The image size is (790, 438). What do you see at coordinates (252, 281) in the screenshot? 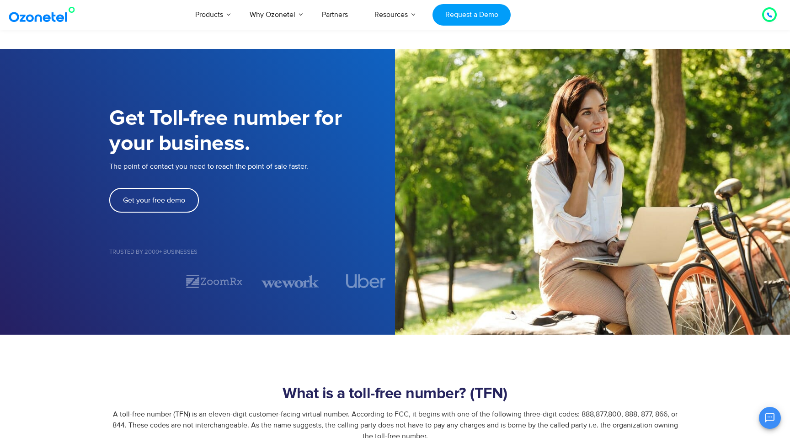
I see `div: Image Carousel` at bounding box center [252, 281].